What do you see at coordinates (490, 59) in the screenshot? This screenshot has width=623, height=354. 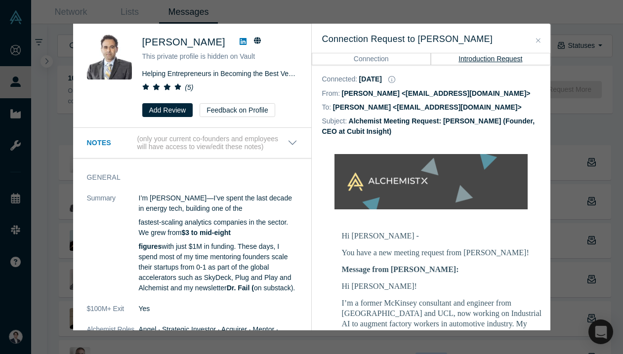 I see `button: Introduction Request` at bounding box center [490, 59].